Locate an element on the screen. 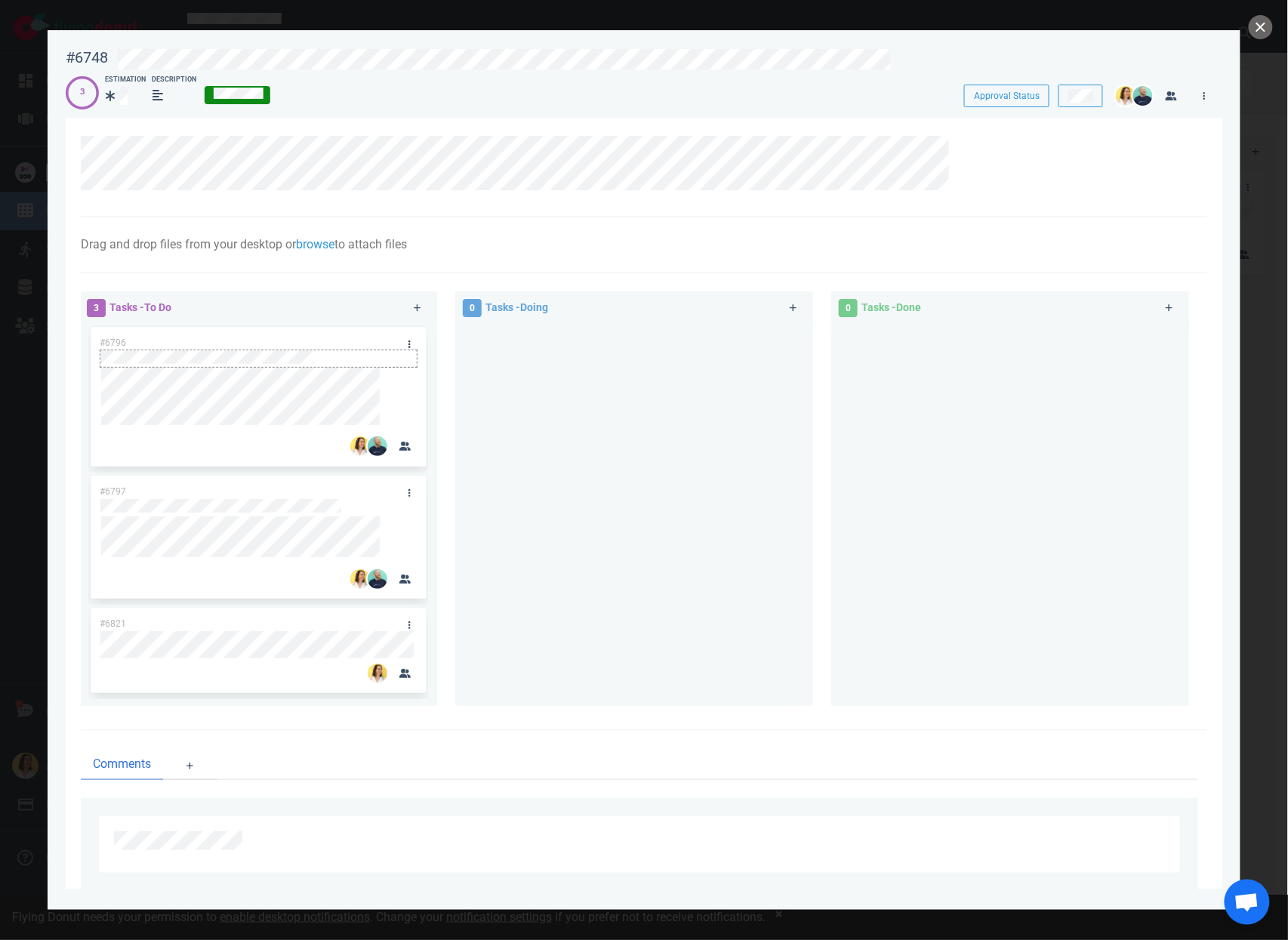  button: Approval Status is located at coordinates (1007, 96).